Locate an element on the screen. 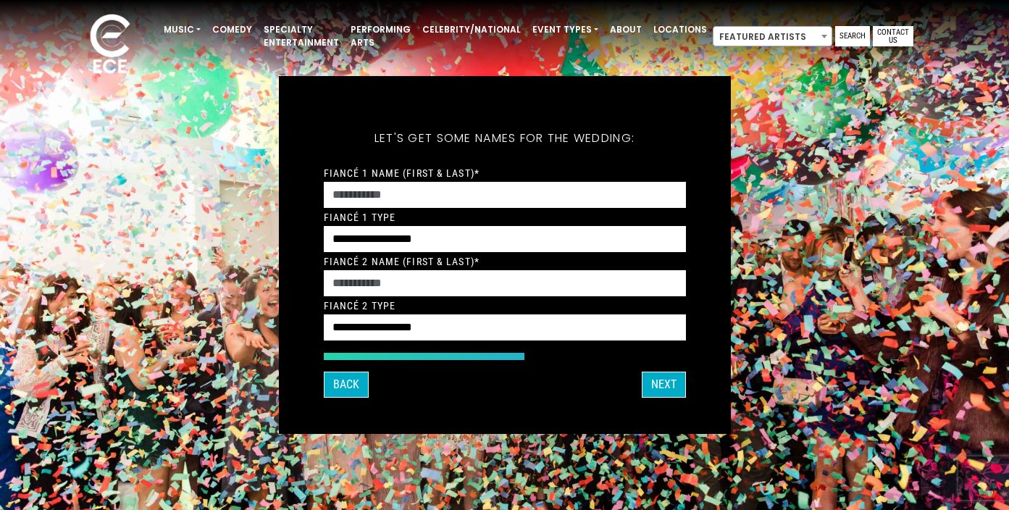 The width and height of the screenshot is (1009, 510). a: Search is located at coordinates (852, 36).